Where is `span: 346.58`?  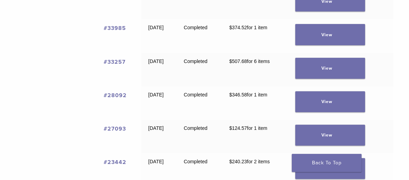
span: 346.58 is located at coordinates (238, 95).